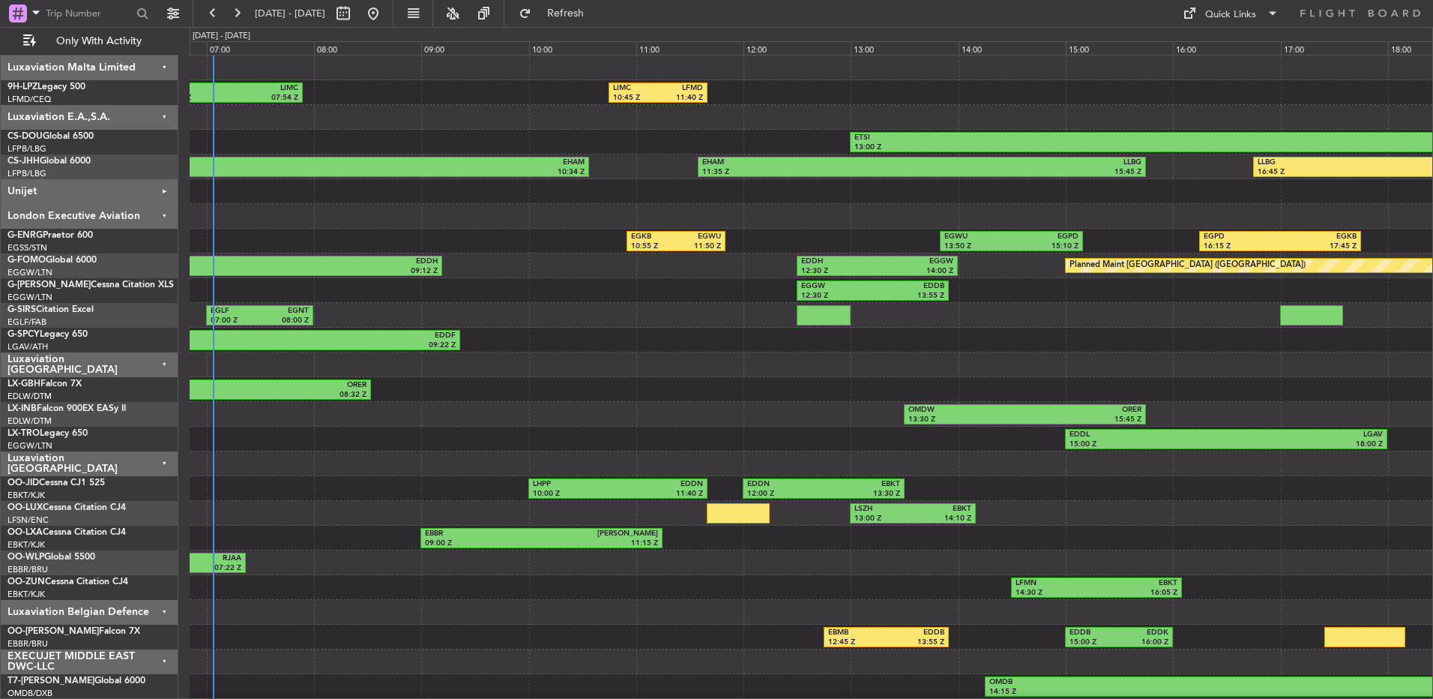 The image size is (1433, 699). What do you see at coordinates (1012, 48) in the screenshot?
I see `div: 14:00` at bounding box center [1012, 48].